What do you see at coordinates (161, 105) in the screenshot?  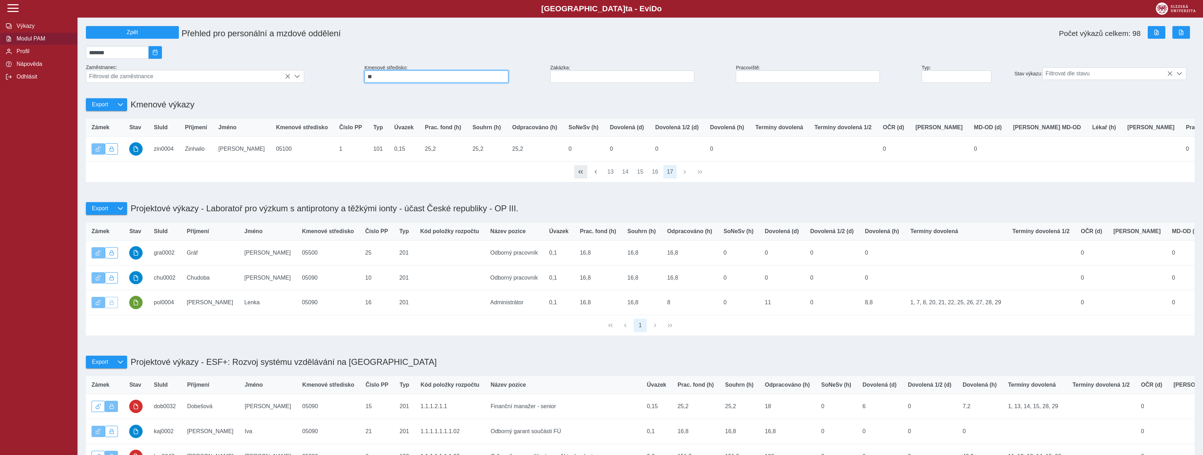 I see `h1: Kmenové výkazy` at bounding box center [161, 105].